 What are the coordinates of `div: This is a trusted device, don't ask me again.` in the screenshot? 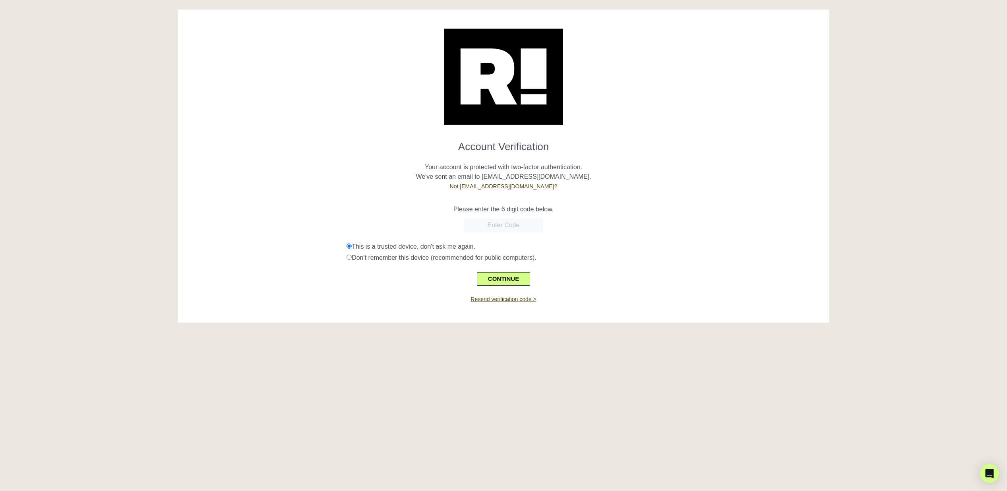 It's located at (585, 247).